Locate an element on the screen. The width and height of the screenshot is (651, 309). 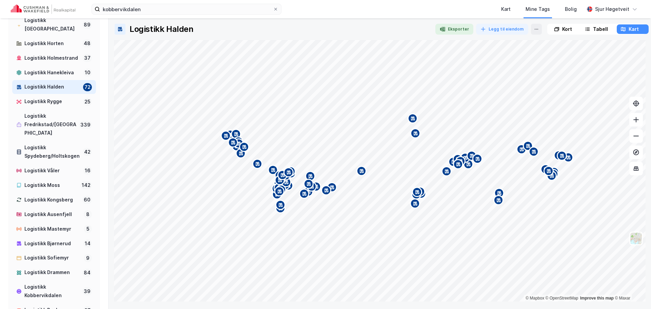
div: 25 is located at coordinates (88, 102).